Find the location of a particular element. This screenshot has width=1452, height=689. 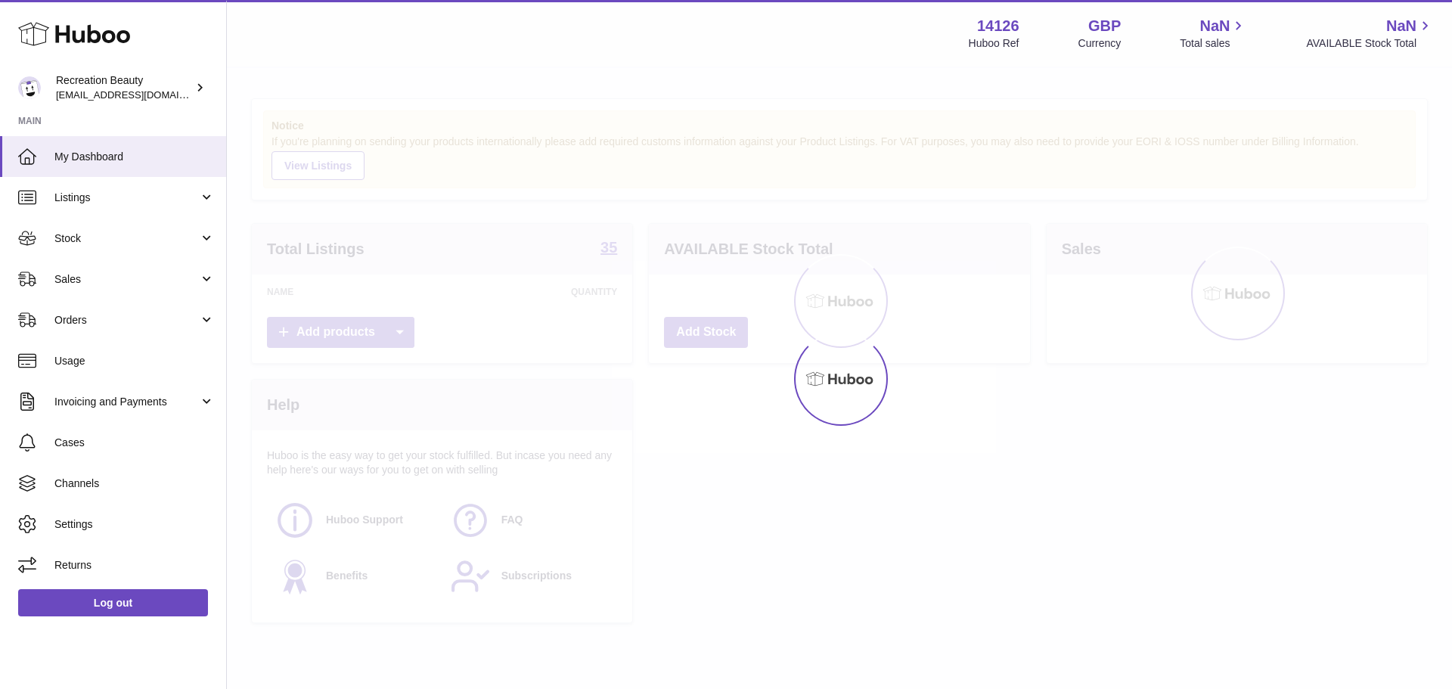

span: Usage is located at coordinates (135, 361).